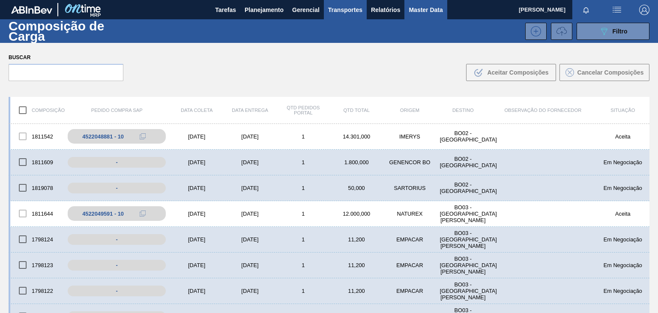  Describe the element at coordinates (610, 72) in the screenshot. I see `span: Cancelar Composições` at that location.